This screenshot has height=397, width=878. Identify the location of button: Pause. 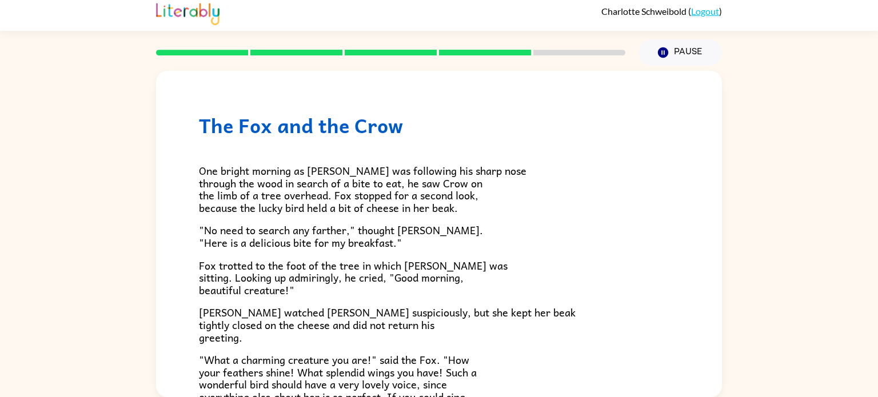
(680, 53).